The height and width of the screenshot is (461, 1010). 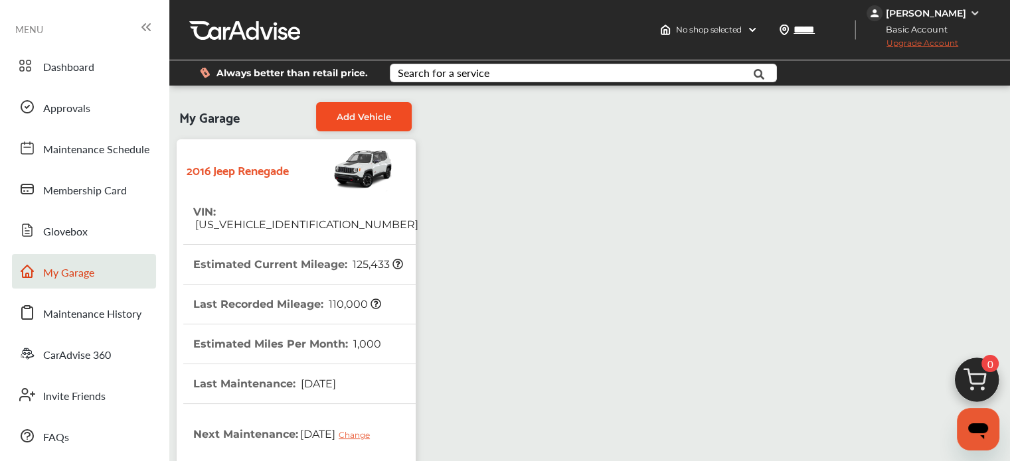 I want to click on a: Invite Friends, so click(x=84, y=395).